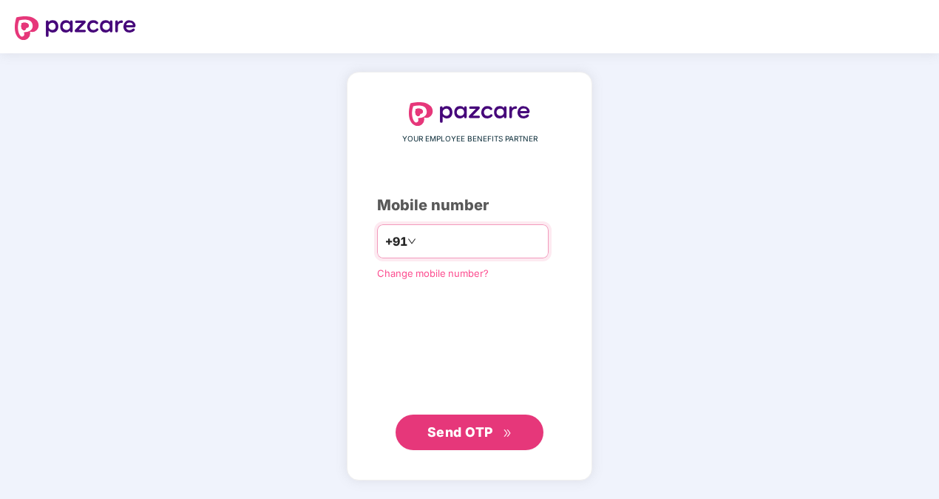 The height and width of the screenshot is (499, 939). What do you see at coordinates (470, 139) in the screenshot?
I see `span: YOUR EMPLOYEE BENEFITS PARTNER` at bounding box center [470, 139].